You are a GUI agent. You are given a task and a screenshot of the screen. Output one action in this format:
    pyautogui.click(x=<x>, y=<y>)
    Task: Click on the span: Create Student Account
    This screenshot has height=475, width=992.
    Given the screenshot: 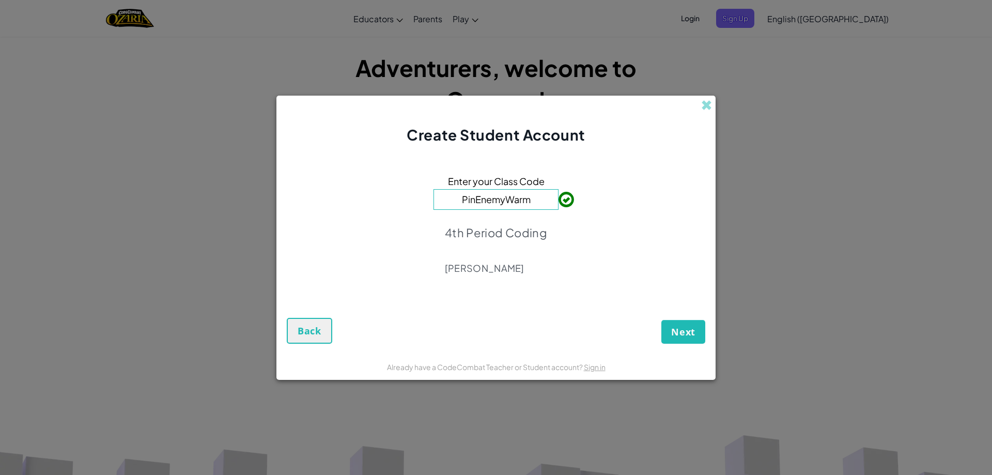 What is the action you would take?
    pyautogui.click(x=496, y=134)
    